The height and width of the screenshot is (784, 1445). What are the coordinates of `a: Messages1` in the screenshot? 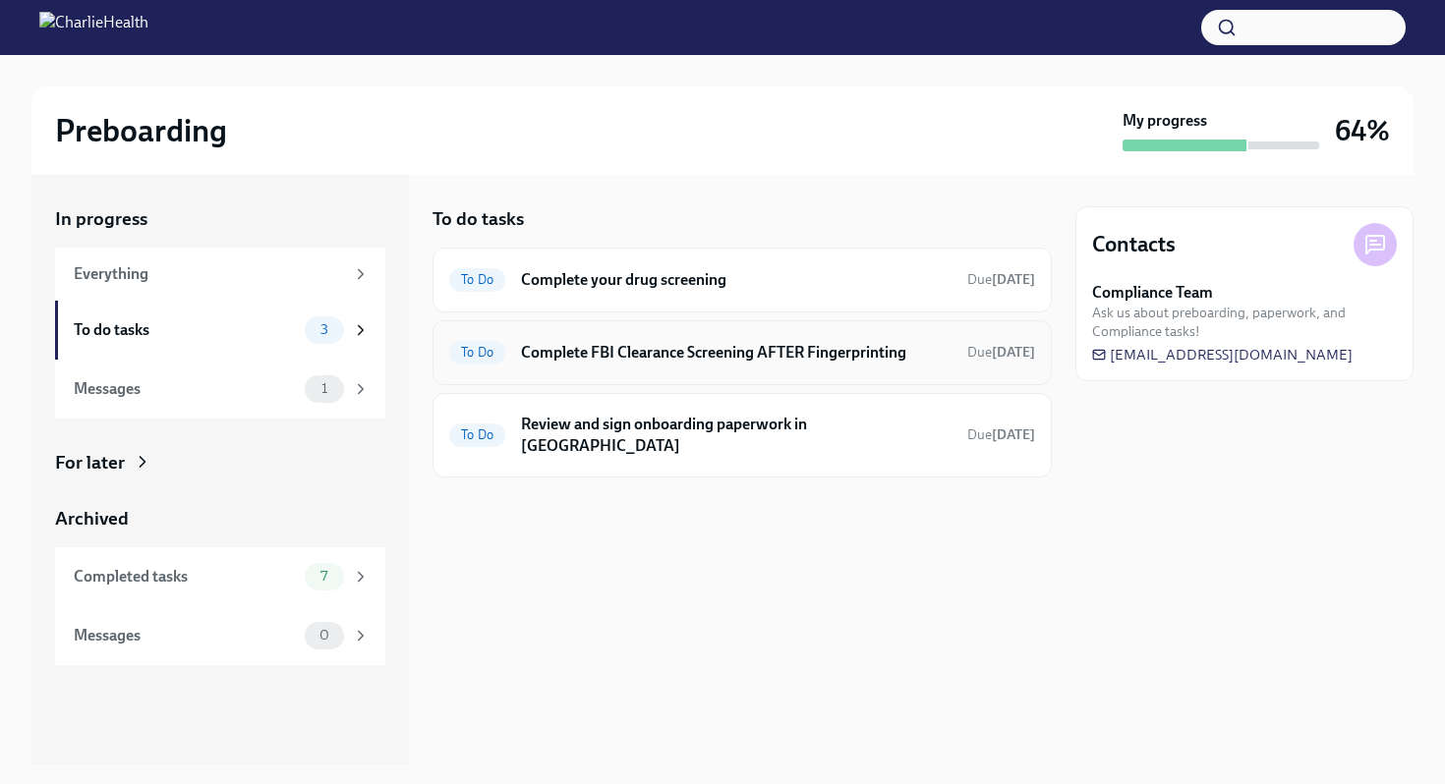 It's located at (220, 389).